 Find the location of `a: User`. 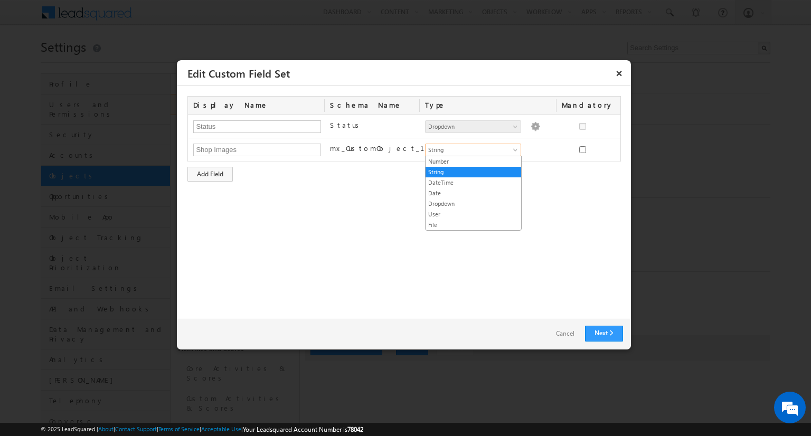

a: User is located at coordinates (473, 214).